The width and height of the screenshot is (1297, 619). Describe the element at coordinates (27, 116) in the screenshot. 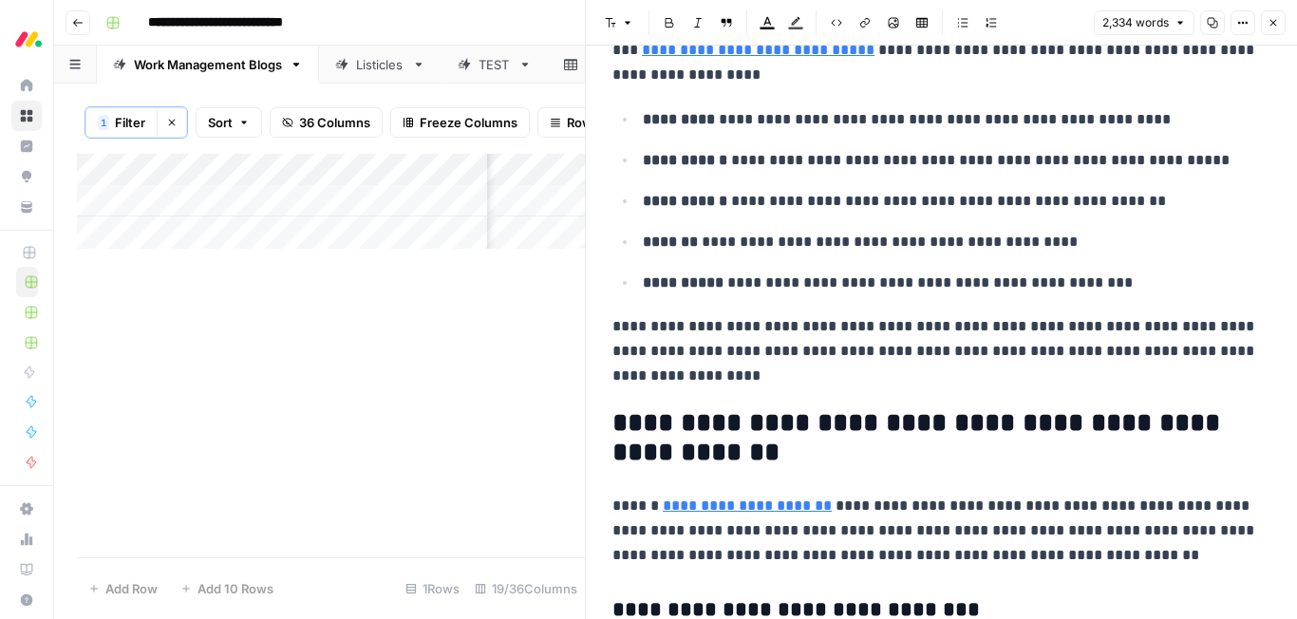

I see `a: Browse` at that location.